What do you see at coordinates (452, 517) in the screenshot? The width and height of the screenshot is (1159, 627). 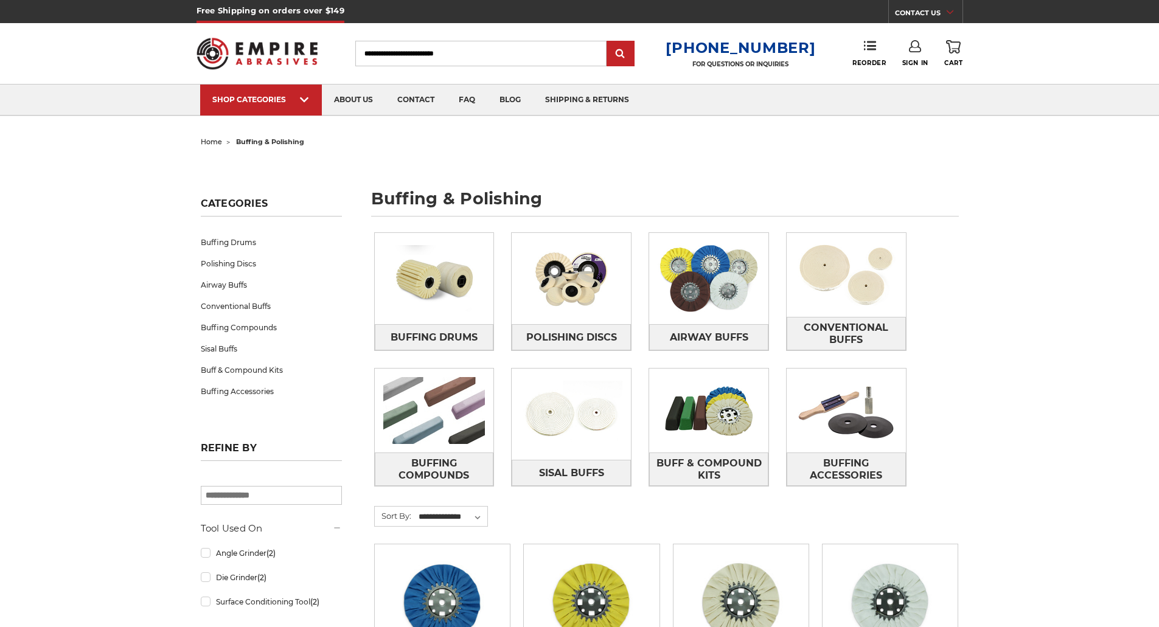 I see `select: Sort By:` at bounding box center [452, 517].